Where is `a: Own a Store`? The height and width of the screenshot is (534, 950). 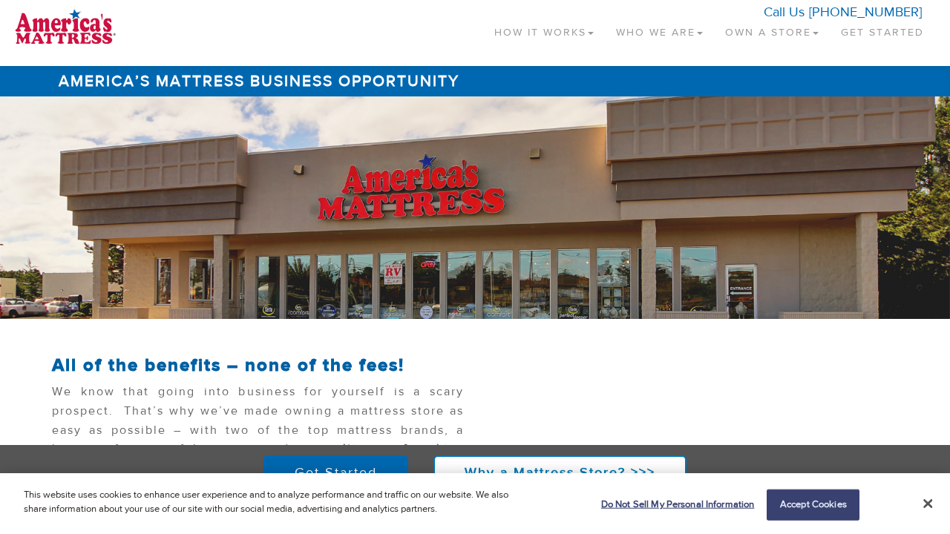 a: Own a Store is located at coordinates (772, 29).